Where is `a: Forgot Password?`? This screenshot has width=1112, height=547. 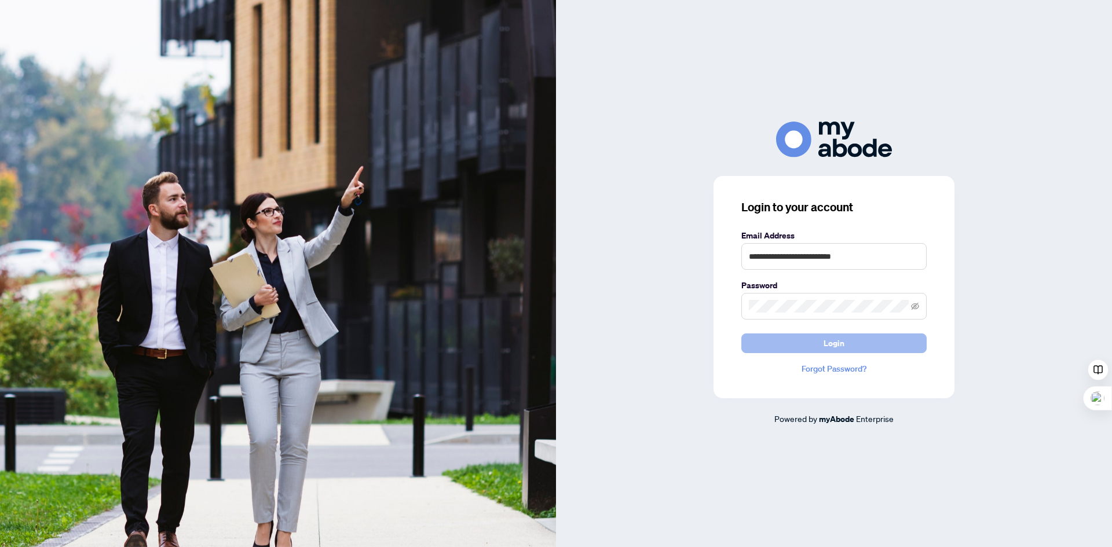 a: Forgot Password? is located at coordinates (834, 369).